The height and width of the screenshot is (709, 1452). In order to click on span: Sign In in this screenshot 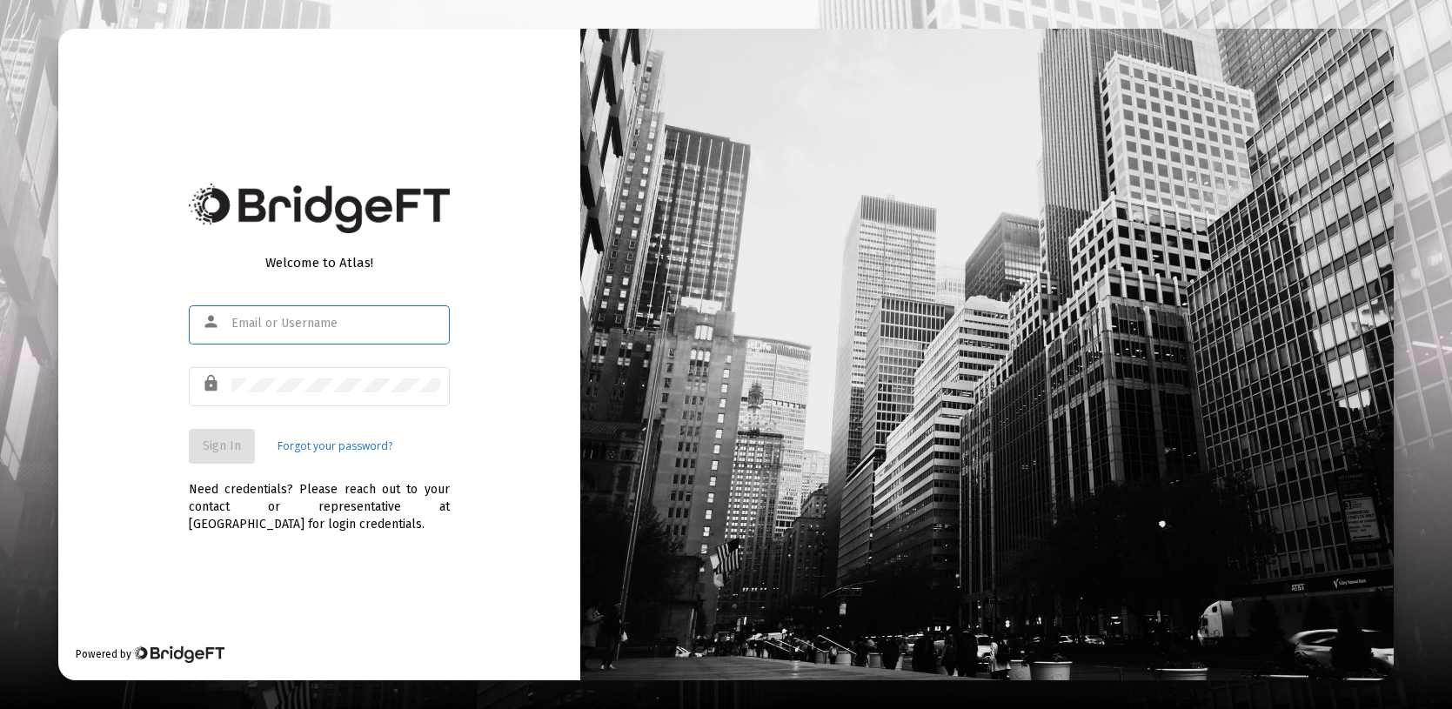, I will do `click(222, 445)`.